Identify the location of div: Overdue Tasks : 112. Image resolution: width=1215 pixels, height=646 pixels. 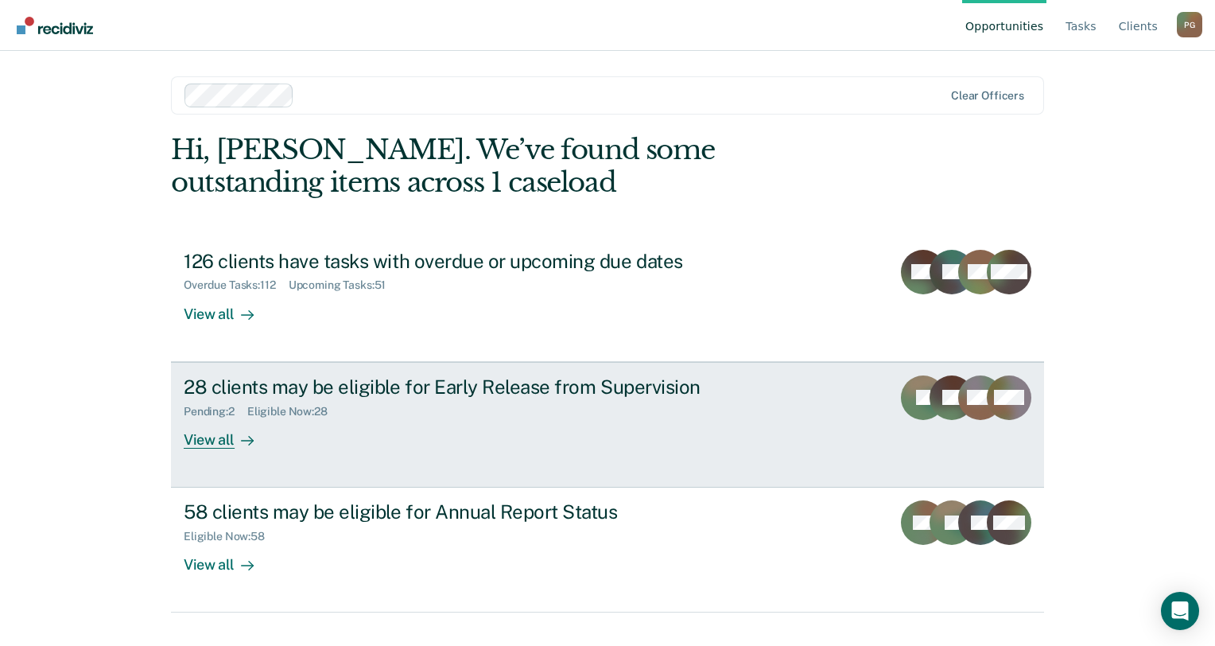
(236, 285).